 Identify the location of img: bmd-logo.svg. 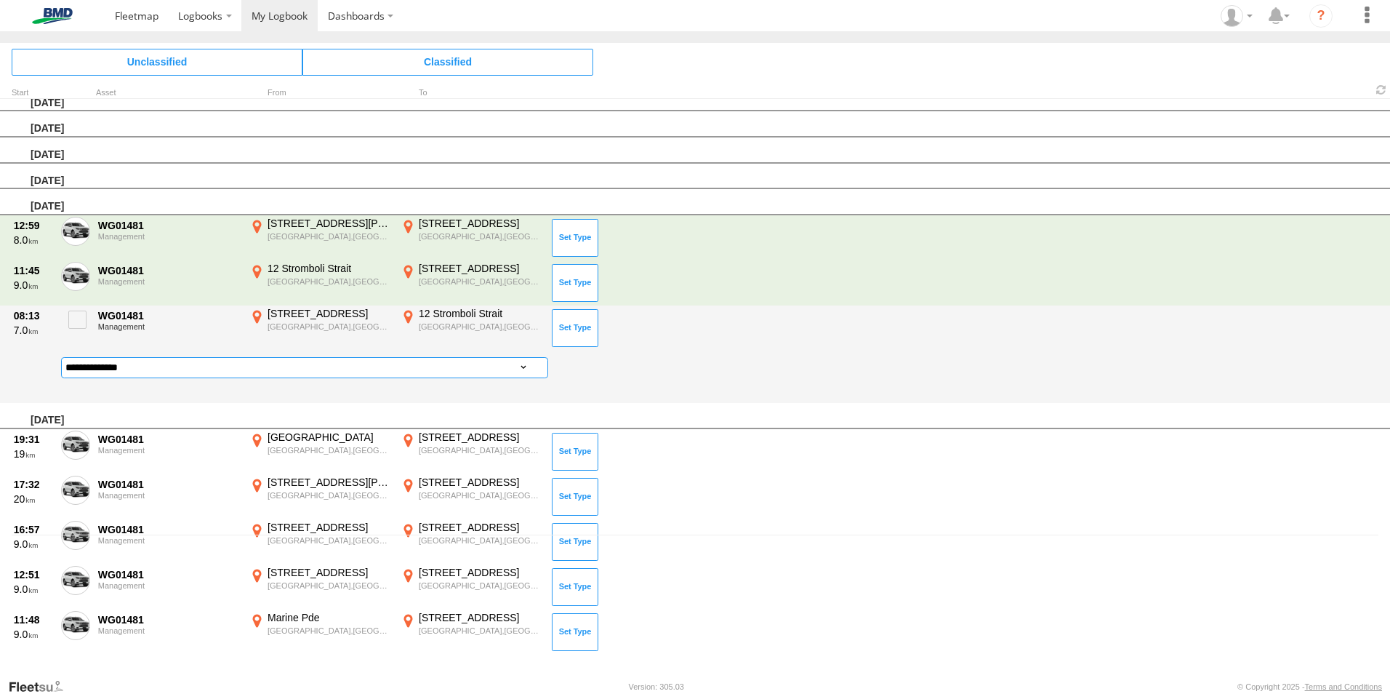
(52, 16).